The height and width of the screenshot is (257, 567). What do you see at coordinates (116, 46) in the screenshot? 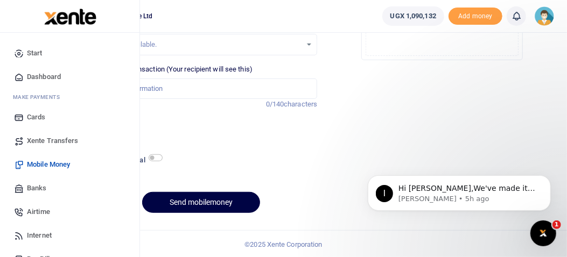
I see `p: Message from Ibrahim, sent 5h ago` at bounding box center [116, 46].